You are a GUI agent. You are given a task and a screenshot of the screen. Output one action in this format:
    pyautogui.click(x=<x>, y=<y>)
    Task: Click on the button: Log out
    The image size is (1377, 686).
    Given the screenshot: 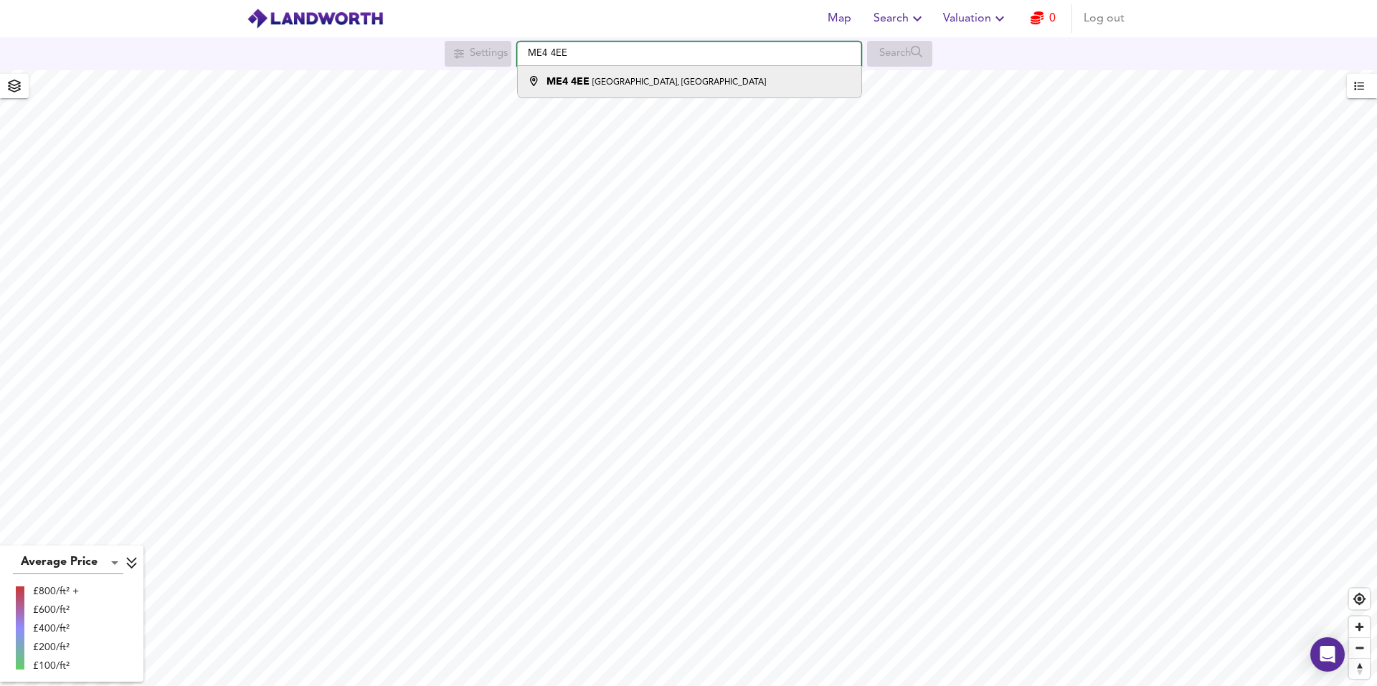 What is the action you would take?
    pyautogui.click(x=1104, y=19)
    